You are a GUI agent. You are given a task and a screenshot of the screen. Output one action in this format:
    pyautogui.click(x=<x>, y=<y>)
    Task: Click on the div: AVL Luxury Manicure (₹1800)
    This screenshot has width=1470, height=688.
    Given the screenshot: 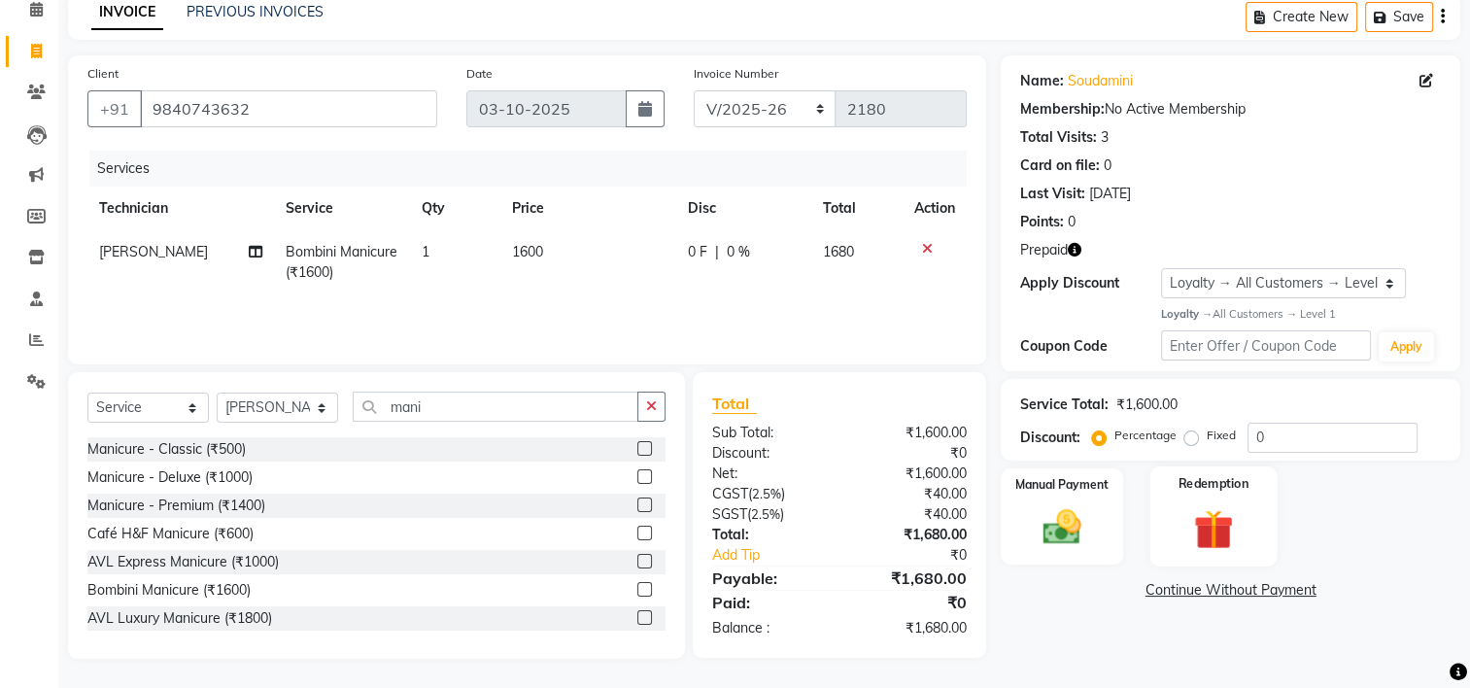 What is the action you would take?
    pyautogui.click(x=180, y=618)
    